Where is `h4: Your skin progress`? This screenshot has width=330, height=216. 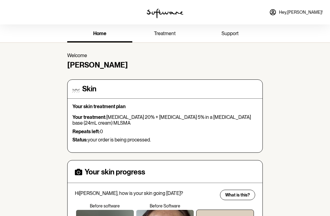 h4: Your skin progress is located at coordinates (115, 172).